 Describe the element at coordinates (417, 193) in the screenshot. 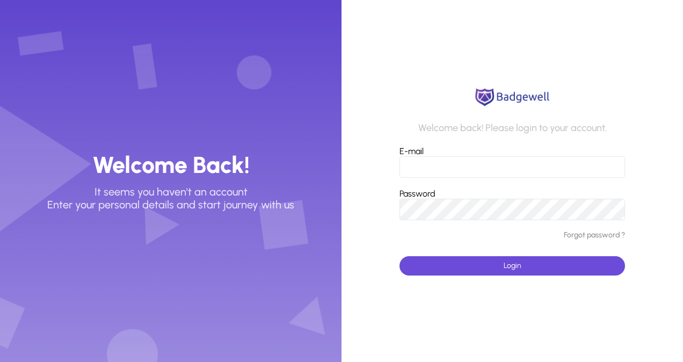

I see `label: Password` at that location.